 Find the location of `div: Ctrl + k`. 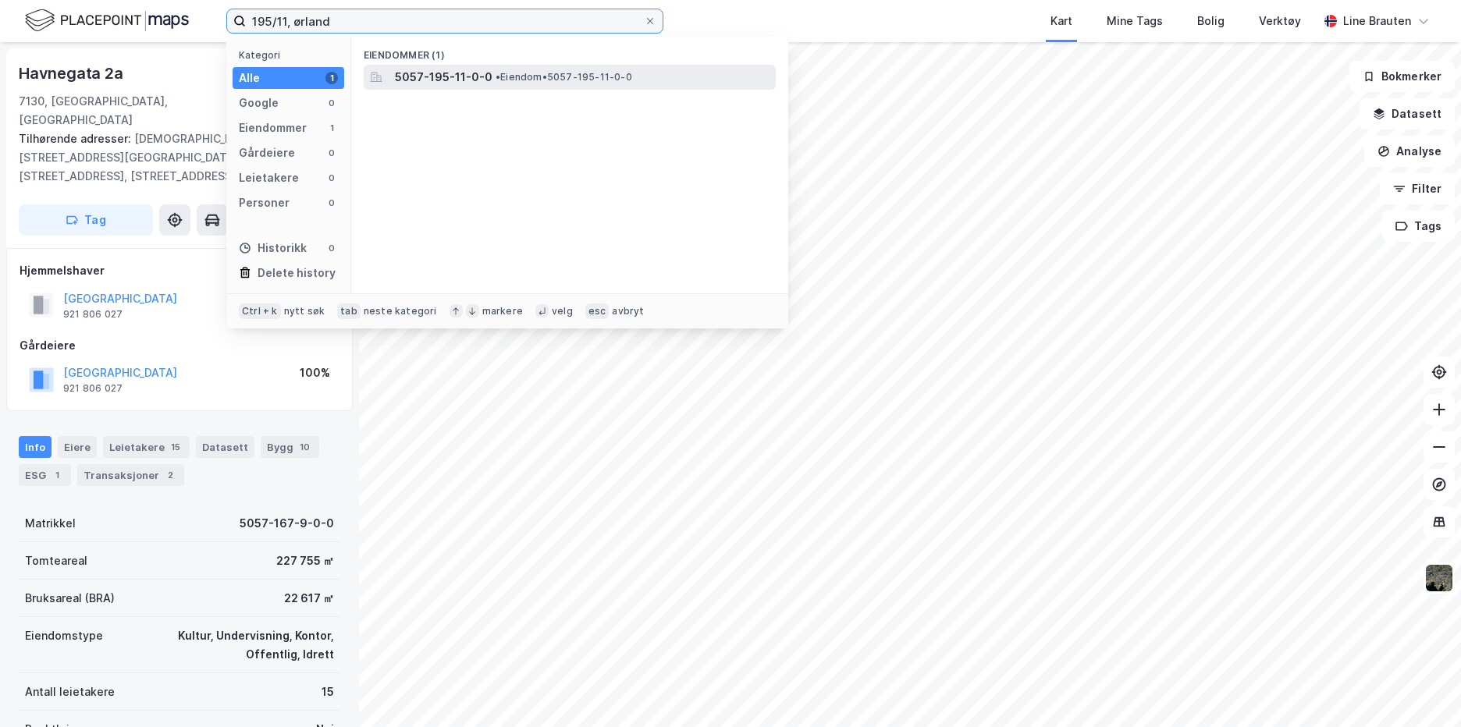

div: Ctrl + k is located at coordinates (260, 311).